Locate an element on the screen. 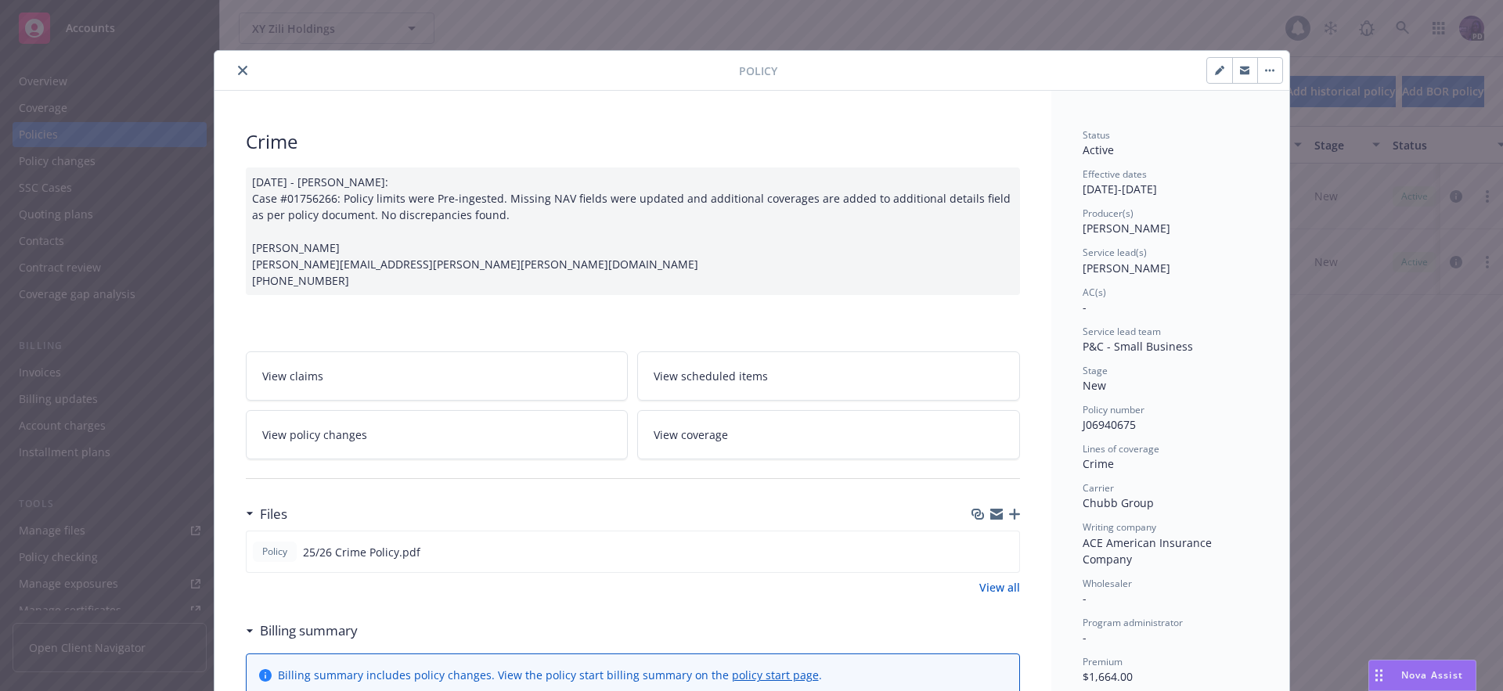  button: Nova Assist is located at coordinates (1422, 675).